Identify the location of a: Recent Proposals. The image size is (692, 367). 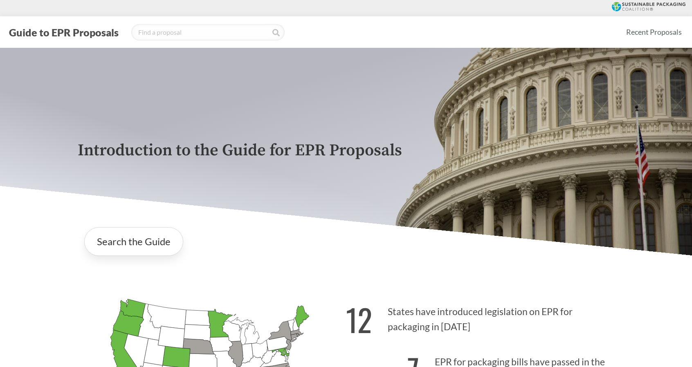
(654, 32).